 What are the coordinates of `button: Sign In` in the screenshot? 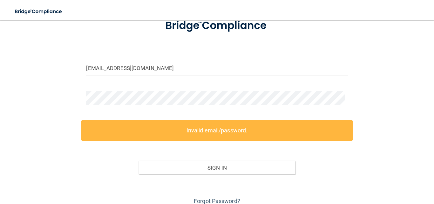 It's located at (217, 167).